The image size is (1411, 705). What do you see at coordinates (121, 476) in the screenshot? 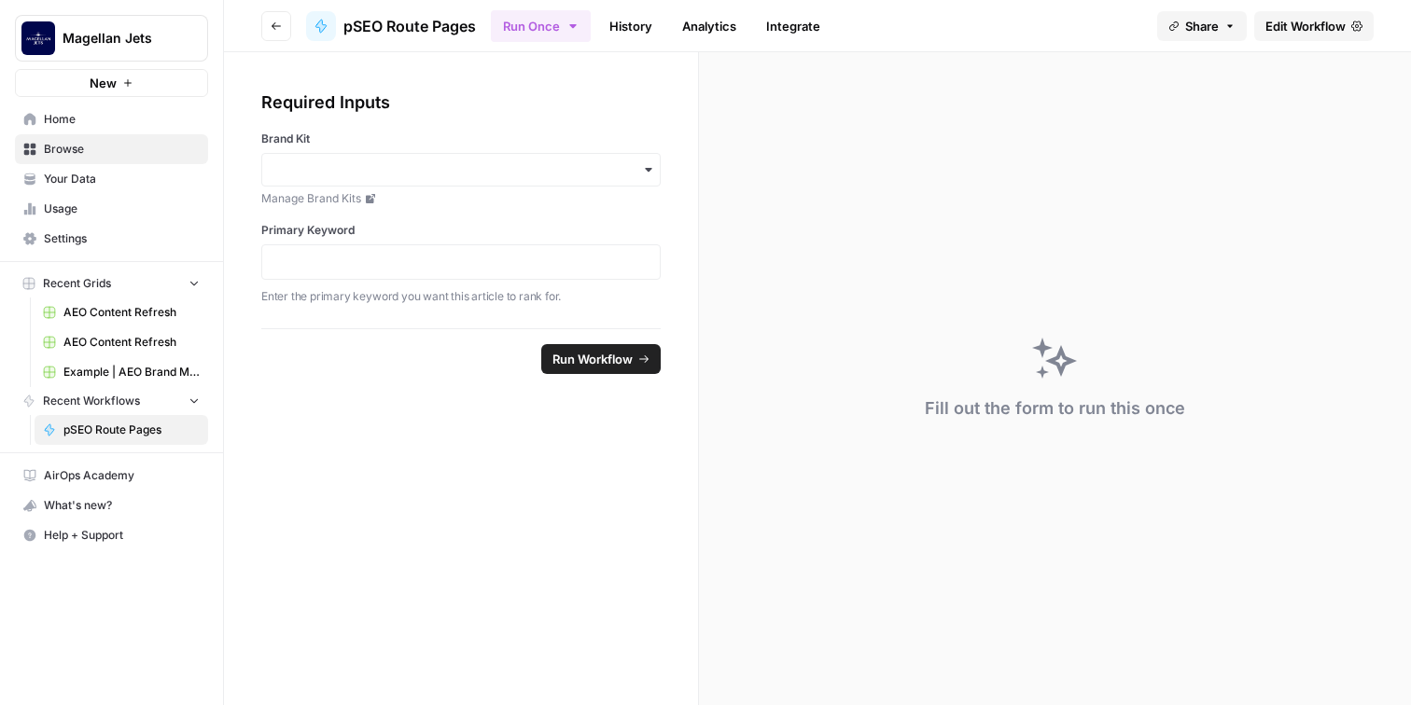
I see `span: AirOps Academy` at bounding box center [121, 476].